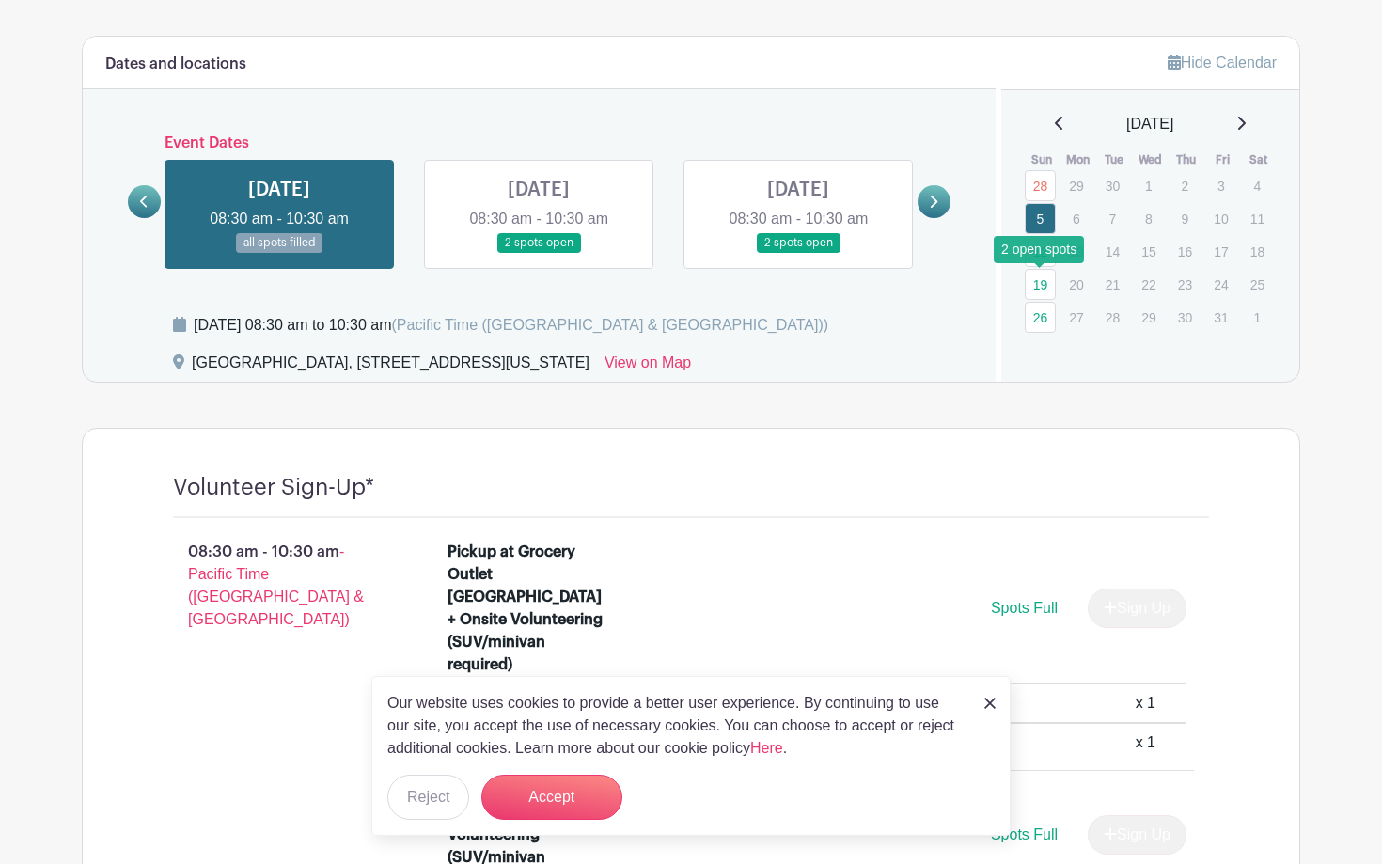 The image size is (1382, 864). Describe the element at coordinates (1075, 284) in the screenshot. I see `p: 20` at that location.